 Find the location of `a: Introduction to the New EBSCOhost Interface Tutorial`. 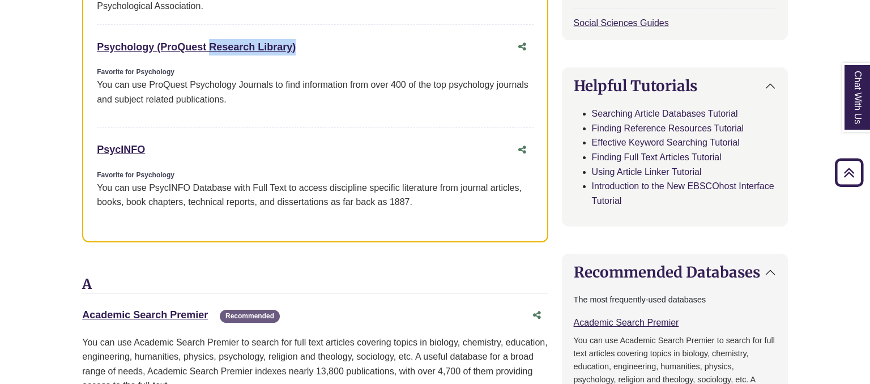

a: Introduction to the New EBSCOhost Interface Tutorial is located at coordinates (683, 193).